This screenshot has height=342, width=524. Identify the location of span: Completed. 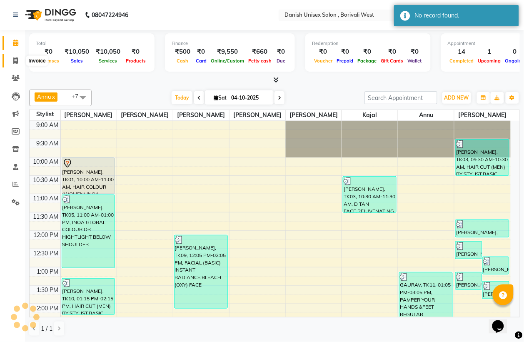
(462, 61).